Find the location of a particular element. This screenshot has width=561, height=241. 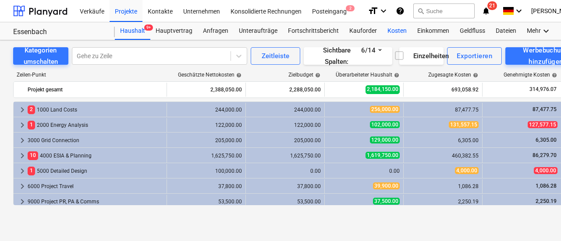

div: Genehmigte Kosten is located at coordinates (530, 75).